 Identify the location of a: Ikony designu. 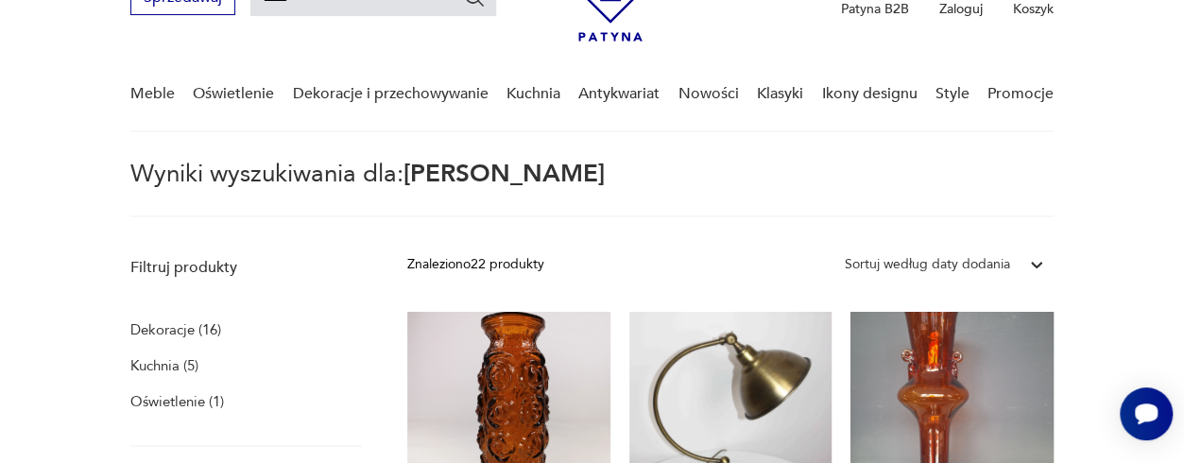
(869, 94).